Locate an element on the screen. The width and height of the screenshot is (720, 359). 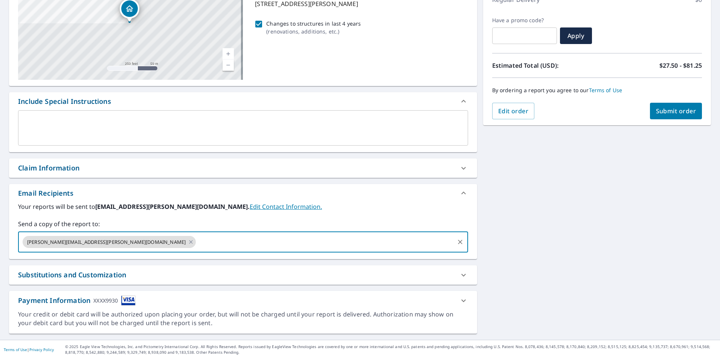
span: Edit order is located at coordinates (513, 111).